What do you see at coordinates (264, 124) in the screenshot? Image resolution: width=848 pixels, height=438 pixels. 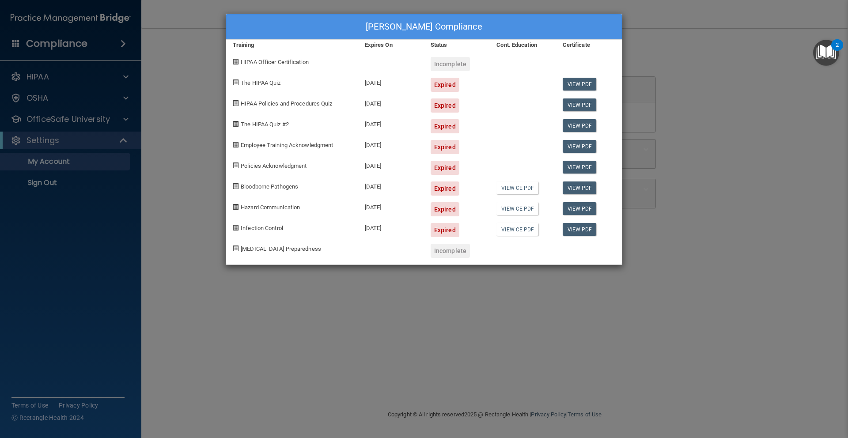 I see `span: The HIPAA Quiz #2` at bounding box center [264, 124].